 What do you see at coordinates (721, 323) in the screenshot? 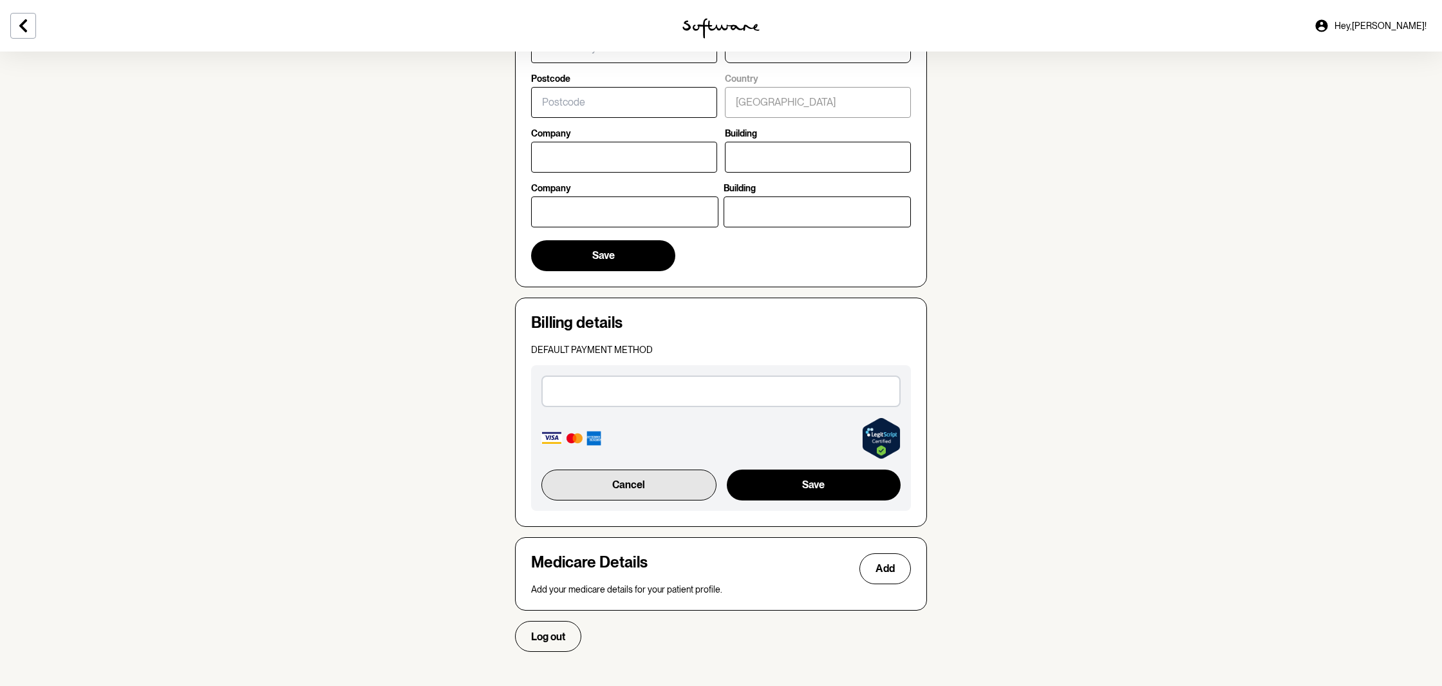
I see `h4: Billing details` at bounding box center [721, 323].